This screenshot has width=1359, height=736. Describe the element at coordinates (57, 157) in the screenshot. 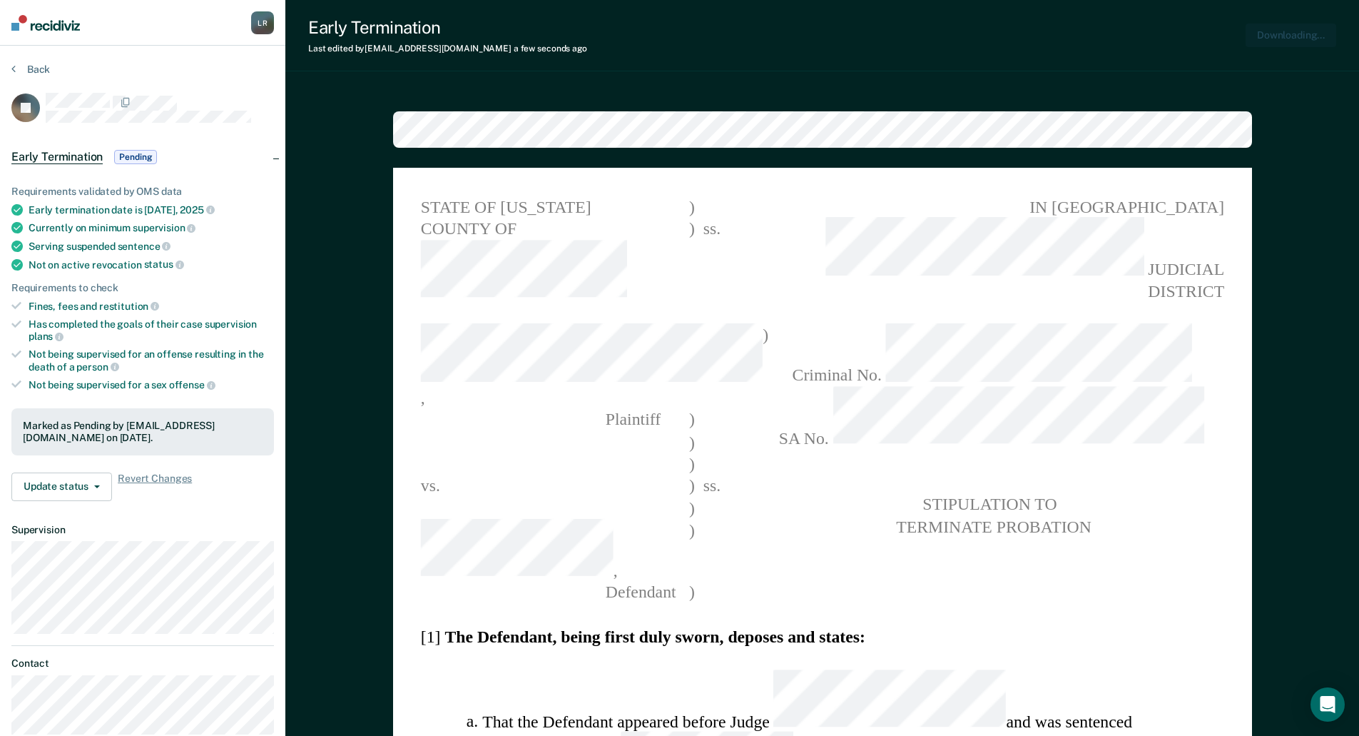

I see `span: Early Termination` at that location.